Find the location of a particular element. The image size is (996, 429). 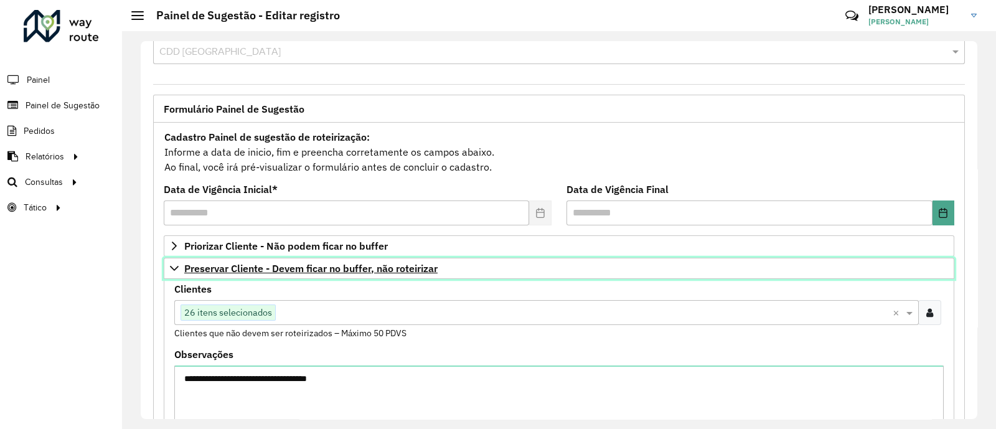

a: Preservar Cliente - Devem ficar no buffer, não roteirizar is located at coordinates (559, 268).